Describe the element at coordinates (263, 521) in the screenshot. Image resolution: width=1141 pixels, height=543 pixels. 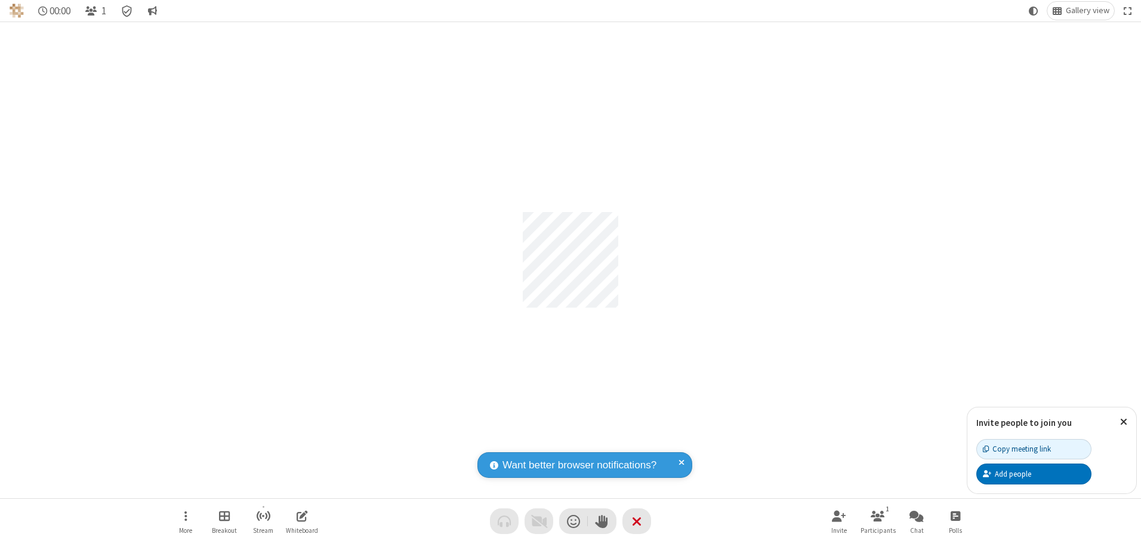
I see `button: Start streaming` at that location.